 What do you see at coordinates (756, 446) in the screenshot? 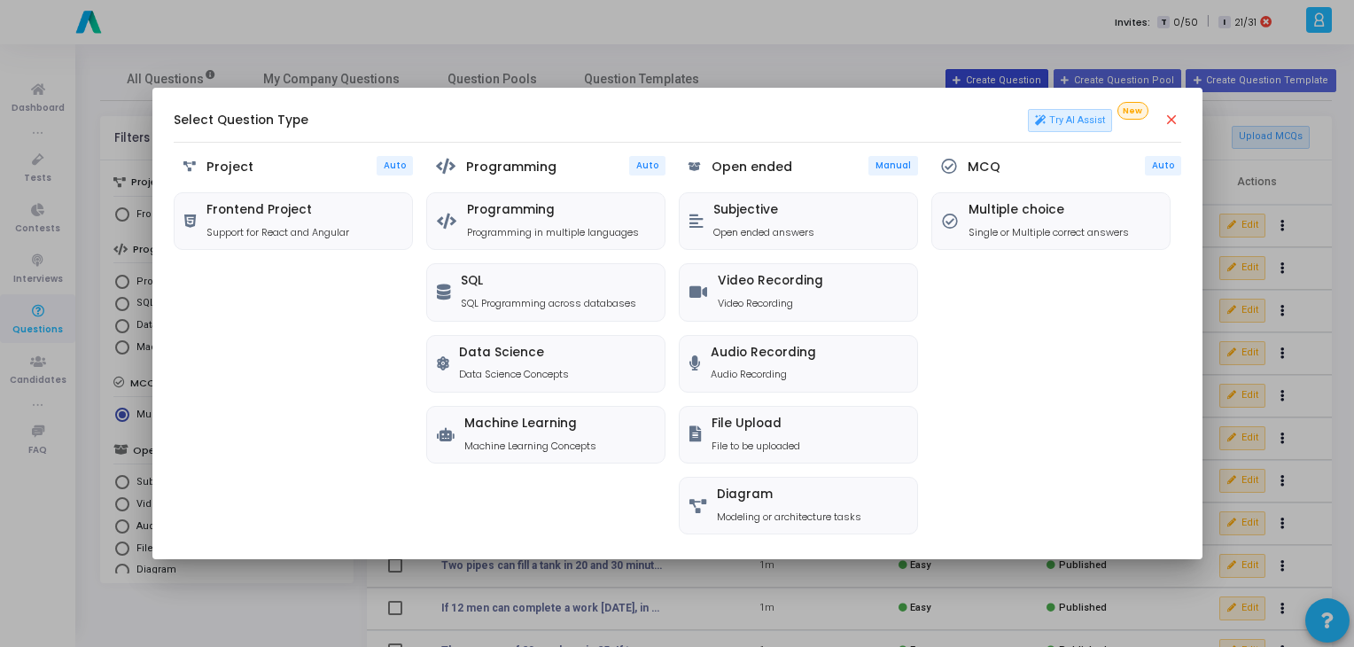
I see `p: File to be uploaded` at bounding box center [756, 446].